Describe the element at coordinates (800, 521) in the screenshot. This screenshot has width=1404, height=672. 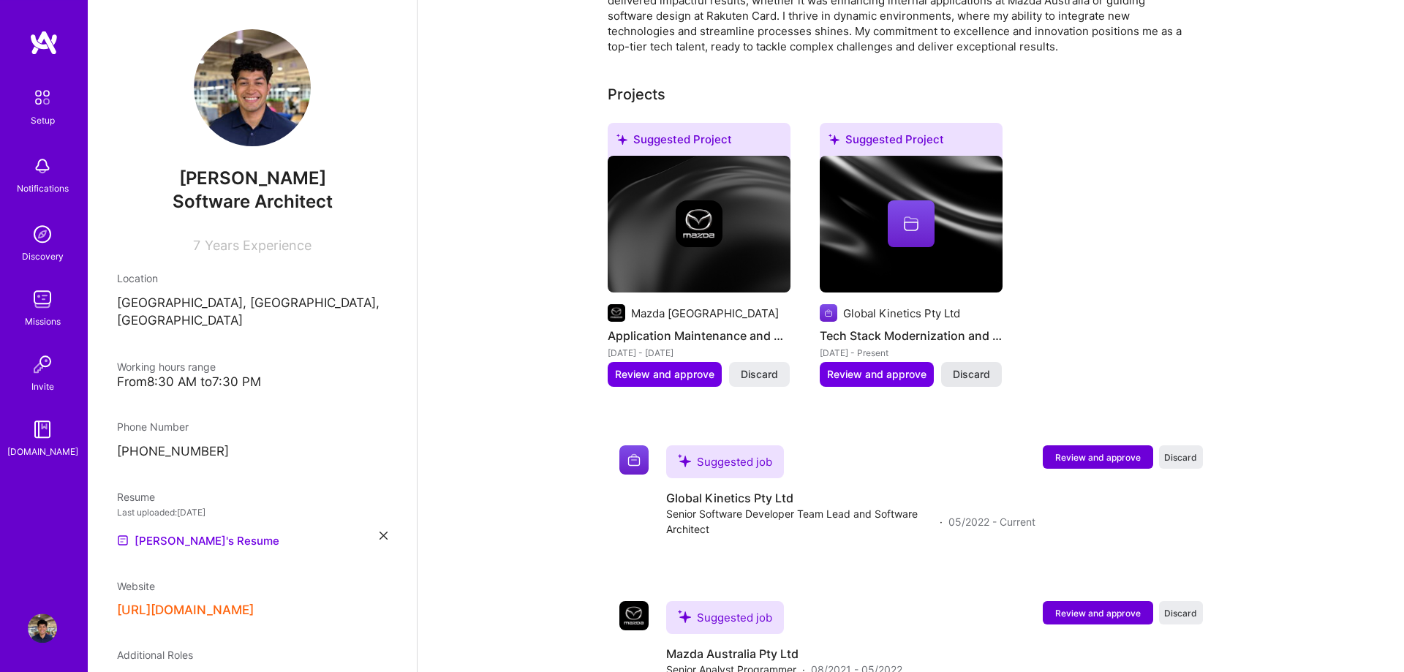
I see `span: Senior Software Developer Team Lead and Software Architect` at that location.